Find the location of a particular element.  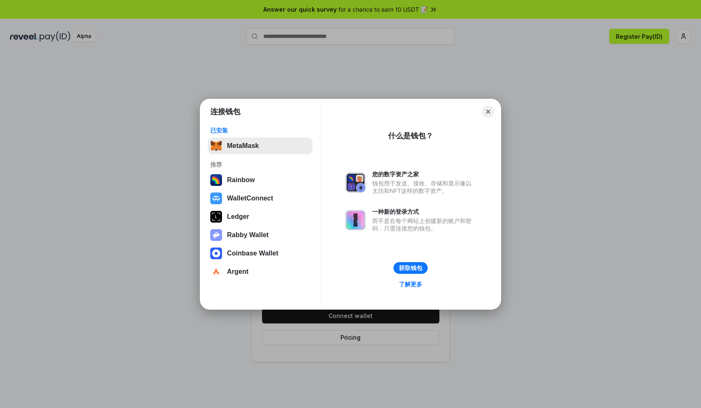

button: WalletConnect is located at coordinates (260, 199).